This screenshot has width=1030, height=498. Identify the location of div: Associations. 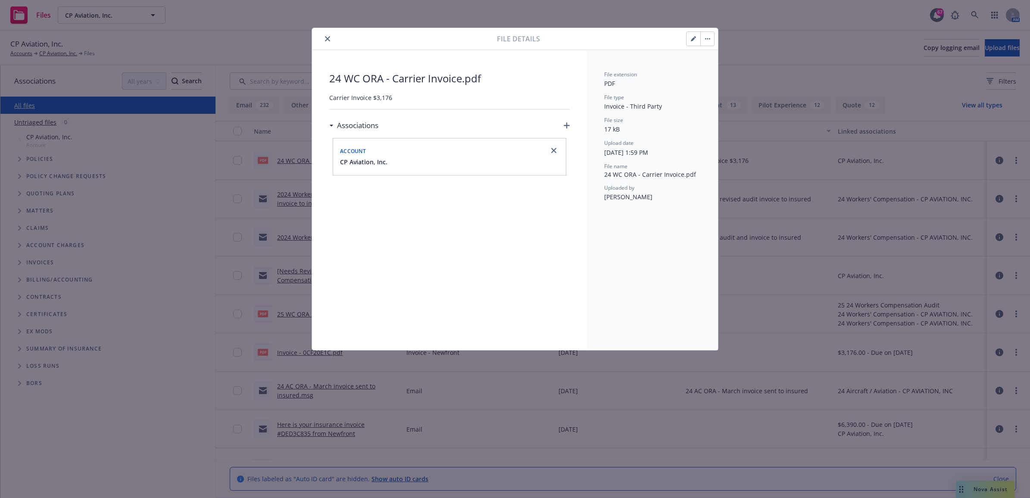
(354, 125).